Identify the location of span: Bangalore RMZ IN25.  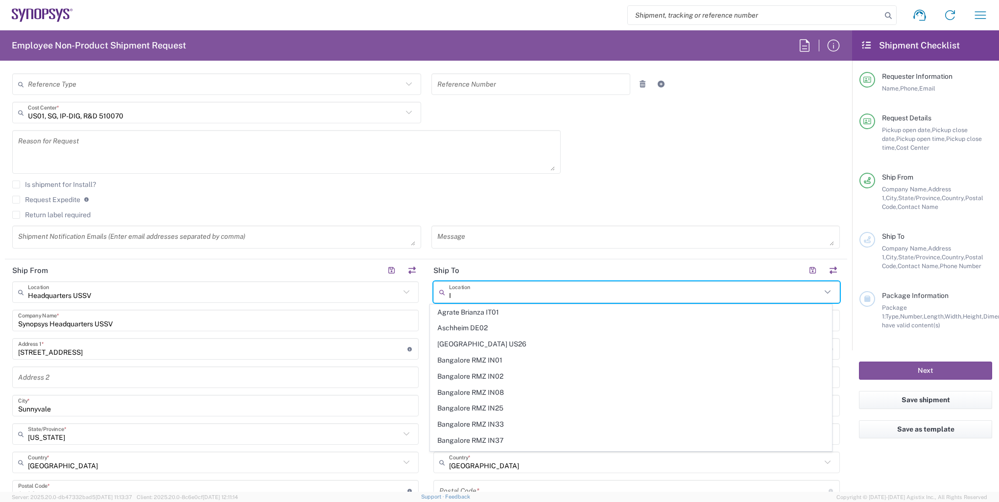
(631, 408).